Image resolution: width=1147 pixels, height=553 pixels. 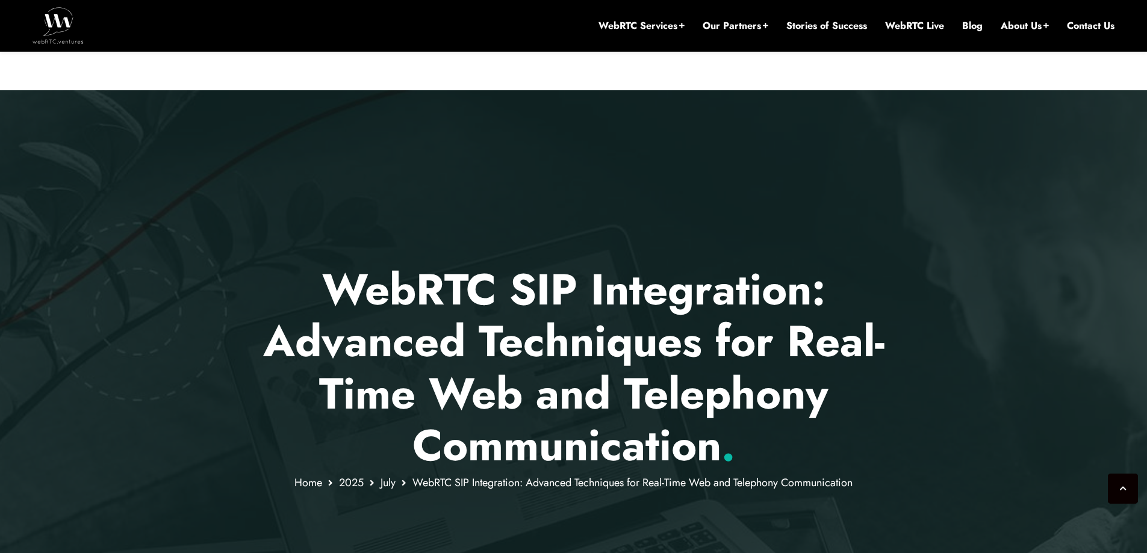 What do you see at coordinates (351, 483) in the screenshot?
I see `a: 2025` at bounding box center [351, 483].